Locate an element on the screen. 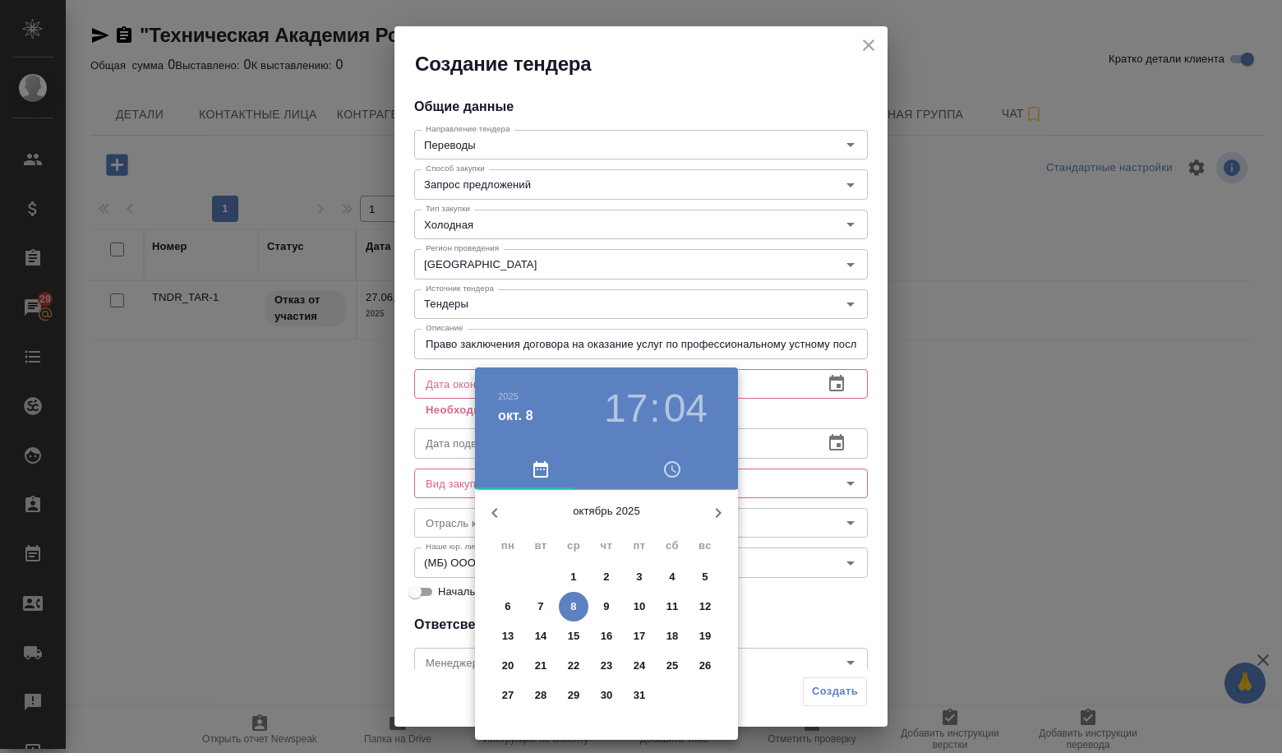 The width and height of the screenshot is (1282, 753). button: 04 is located at coordinates (686, 409).